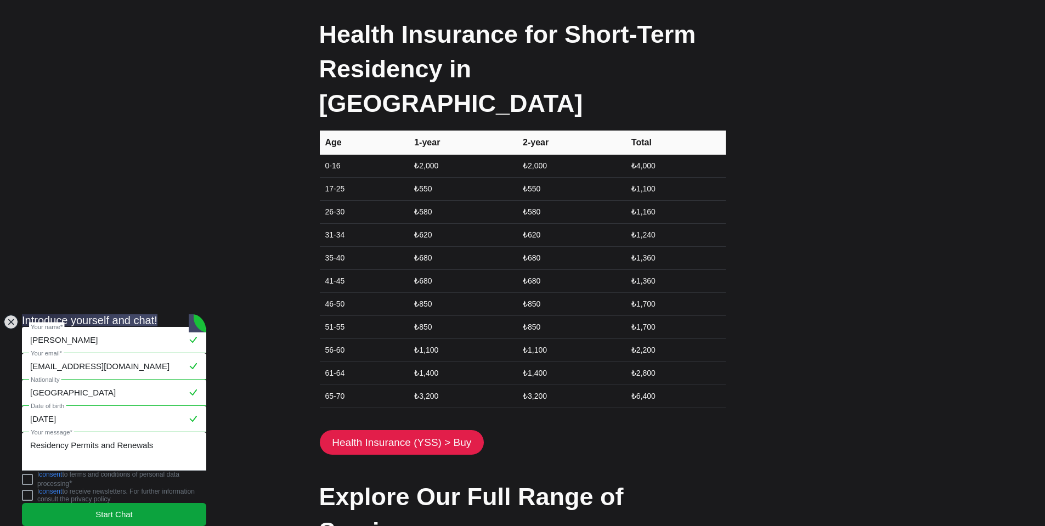 This screenshot has height=526, width=1045. Describe the element at coordinates (676, 166) in the screenshot. I see `td: ₺4,000` at that location.